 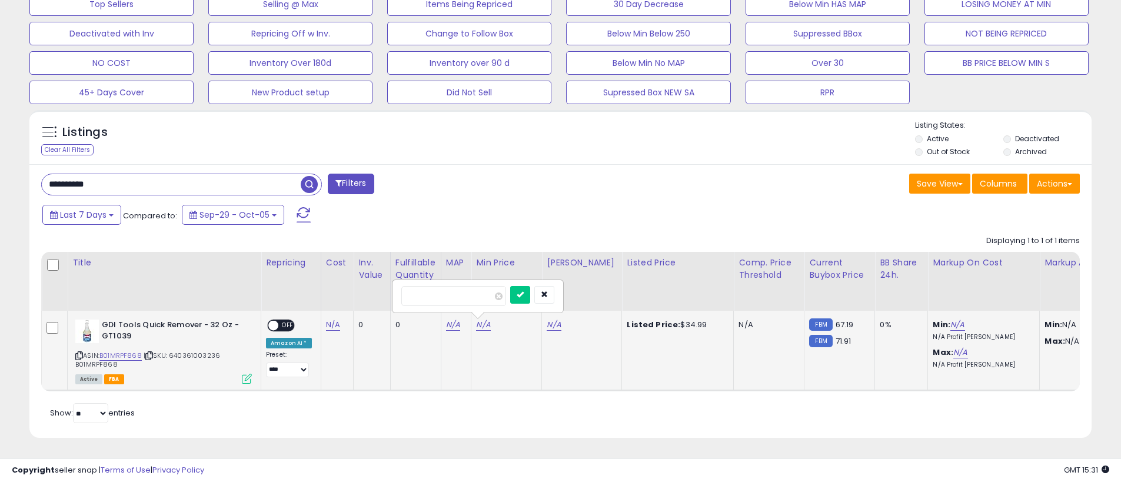 I want to click on div: Current Buybox Price, so click(x=839, y=269).